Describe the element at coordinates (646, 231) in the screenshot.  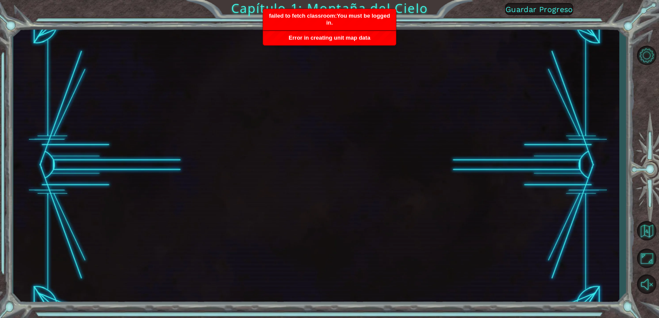
I see `button: Volver al Mapa` at that location.